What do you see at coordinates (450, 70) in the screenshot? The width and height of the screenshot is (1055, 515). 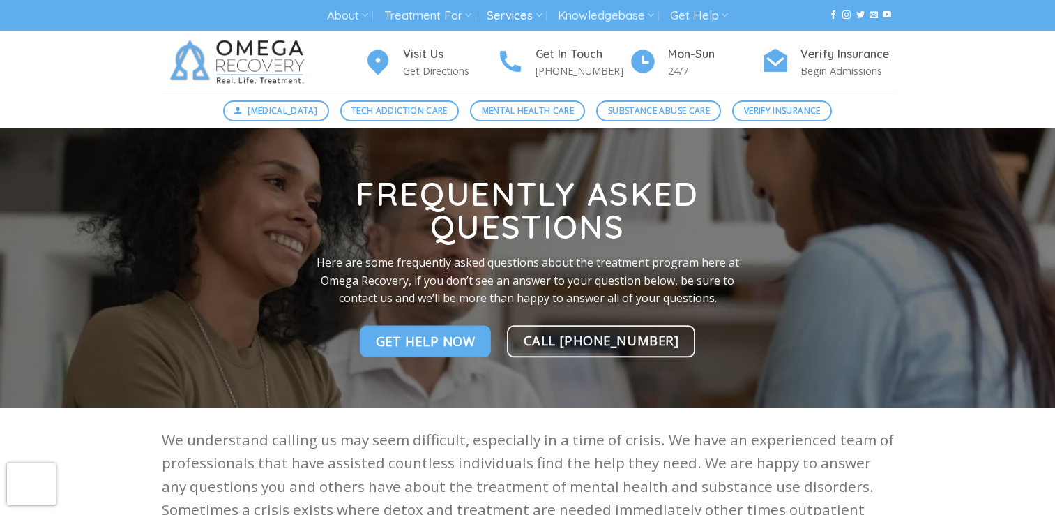 I see `p: Get Directions` at bounding box center [450, 70].